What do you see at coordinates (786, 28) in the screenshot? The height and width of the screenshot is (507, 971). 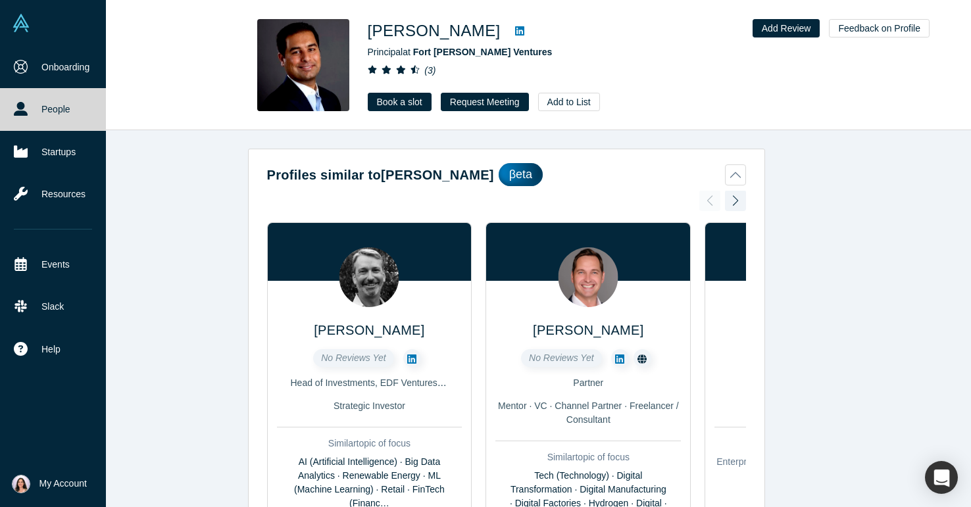 I see `button: Add Review` at bounding box center [786, 28].